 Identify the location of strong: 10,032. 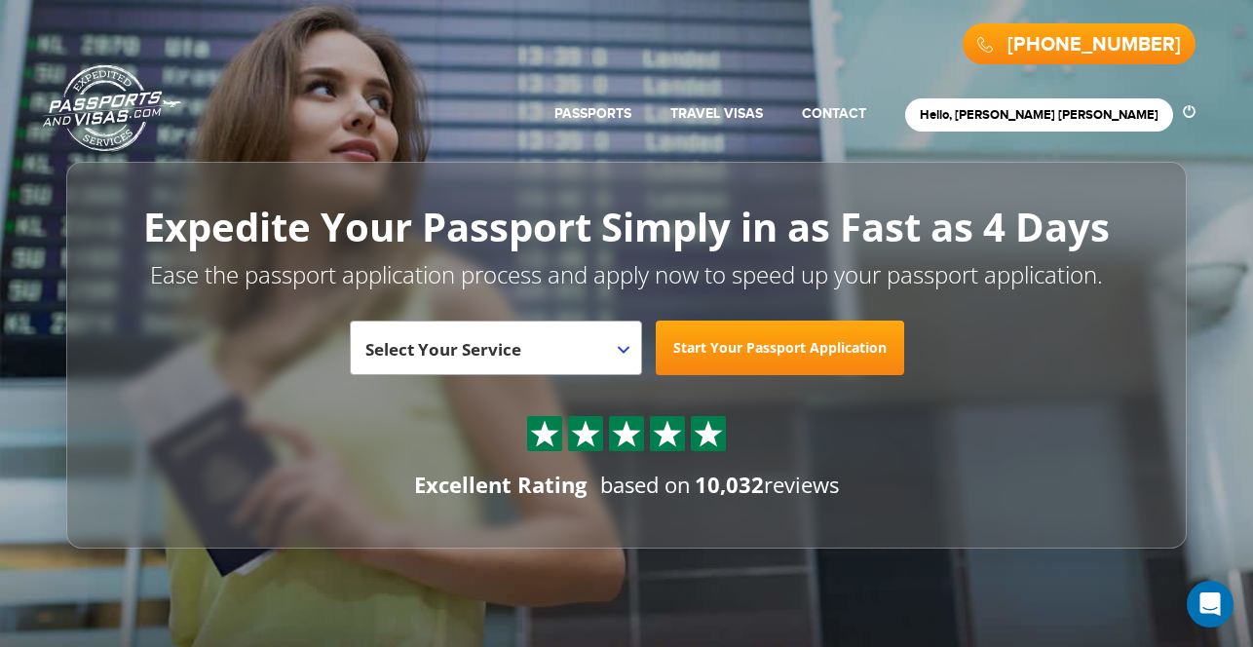
(729, 484).